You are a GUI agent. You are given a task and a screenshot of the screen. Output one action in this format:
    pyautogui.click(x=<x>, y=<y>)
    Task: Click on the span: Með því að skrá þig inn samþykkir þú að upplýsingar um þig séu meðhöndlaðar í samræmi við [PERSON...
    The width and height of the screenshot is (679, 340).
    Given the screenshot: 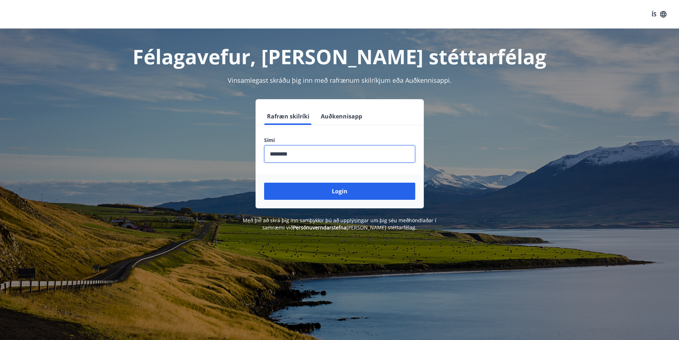 What is the action you would take?
    pyautogui.click(x=339, y=224)
    